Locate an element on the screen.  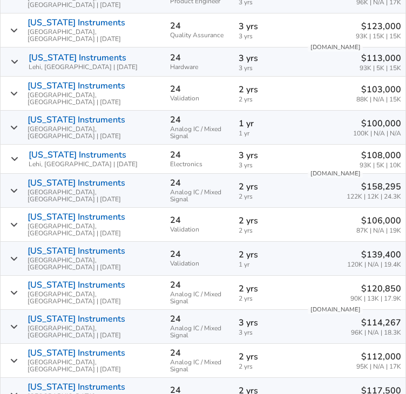
p: $120,850 is located at coordinates (376, 289).